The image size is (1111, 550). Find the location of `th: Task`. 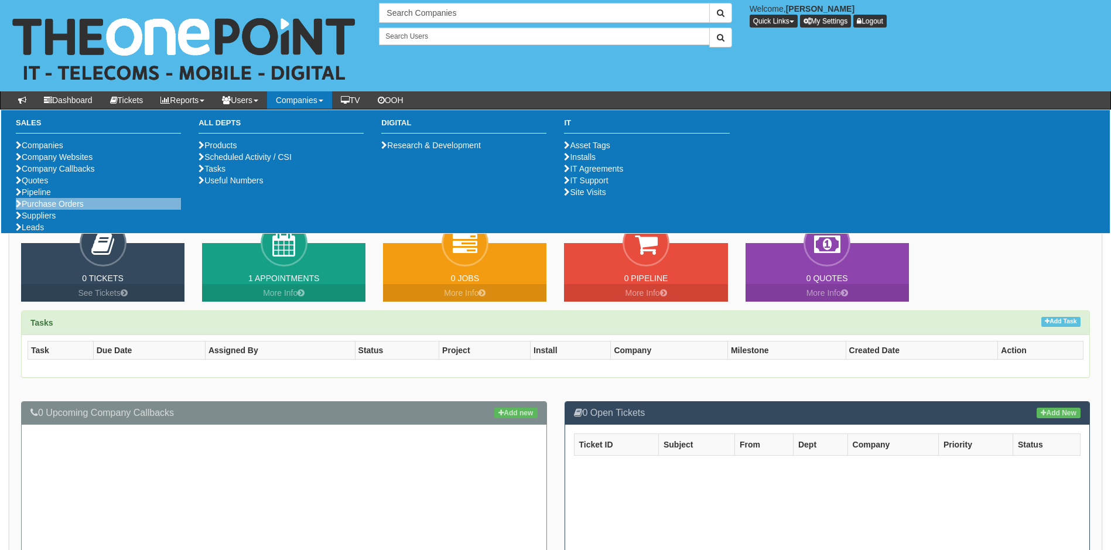

th: Task is located at coordinates (61, 350).